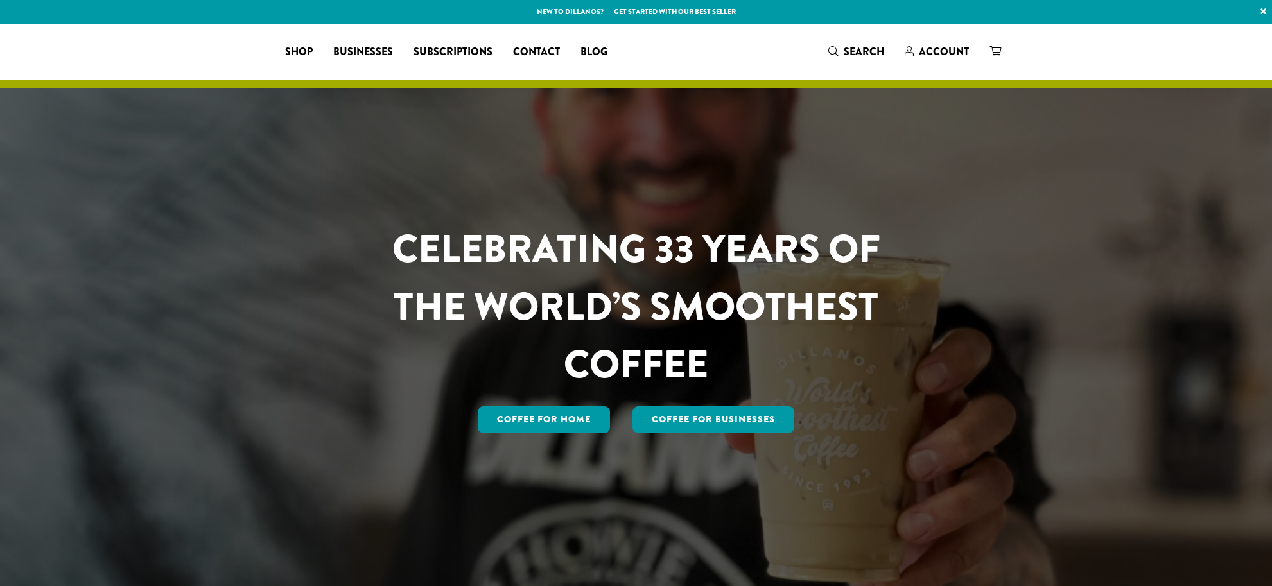  What do you see at coordinates (675, 12) in the screenshot?
I see `a: Get started with our best seller` at bounding box center [675, 12].